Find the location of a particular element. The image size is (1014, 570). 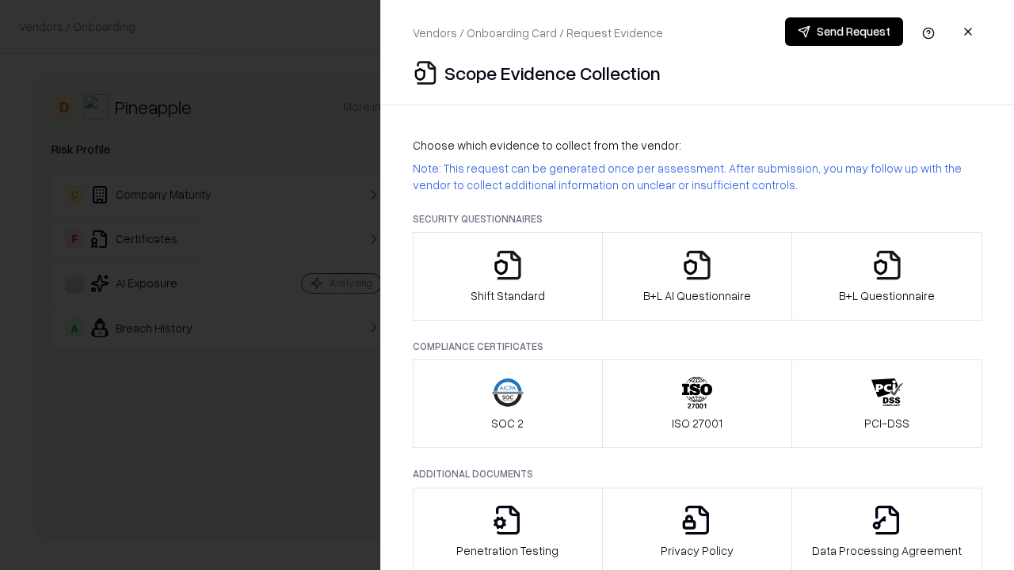

p: B+L AI Questionnaire is located at coordinates (697, 295).